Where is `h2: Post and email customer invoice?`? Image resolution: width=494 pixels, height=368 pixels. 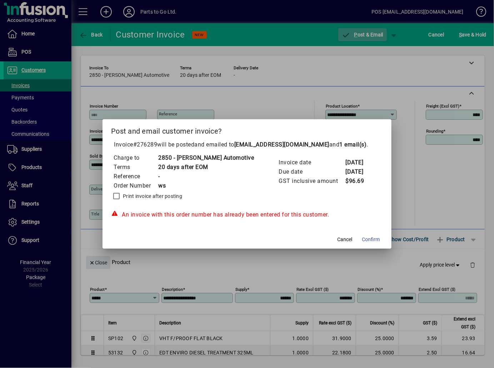
h2: Post and email customer invoice? is located at coordinates (247, 130).